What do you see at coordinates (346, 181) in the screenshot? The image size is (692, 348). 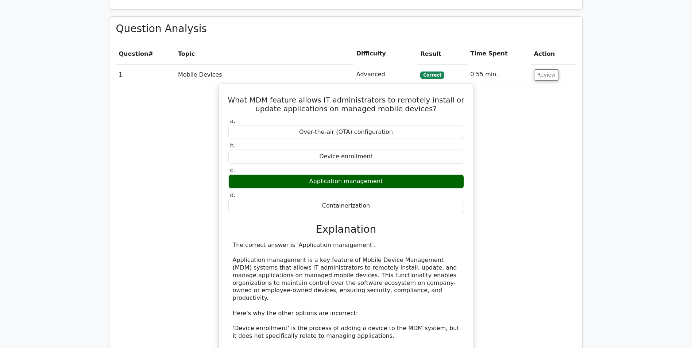 I see `div: Application management` at bounding box center [346, 181].